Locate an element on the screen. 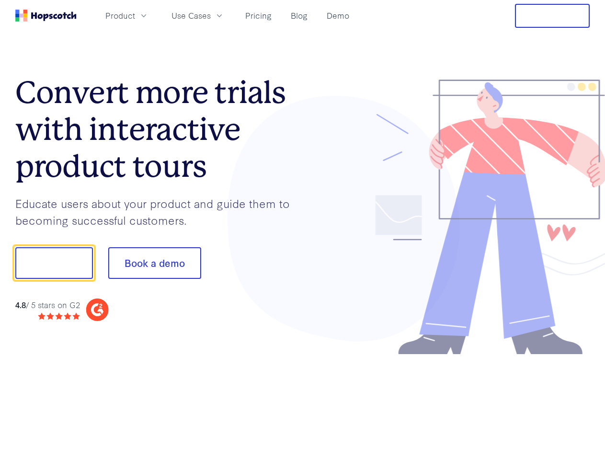 This screenshot has height=460, width=605. a: Free Trial is located at coordinates (553, 16).